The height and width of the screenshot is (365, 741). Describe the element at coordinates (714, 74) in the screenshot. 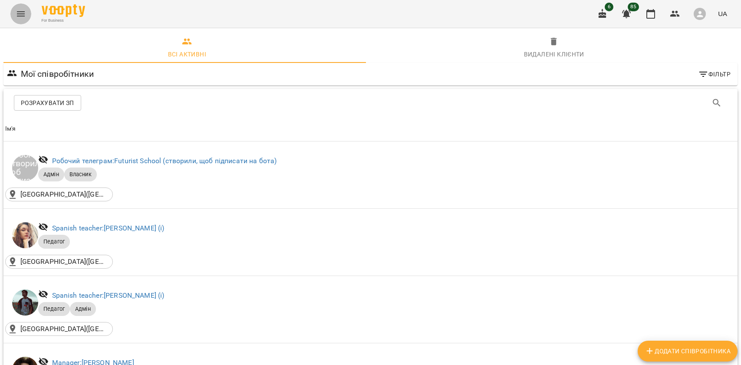

I see `button: Фільтр` at that location.